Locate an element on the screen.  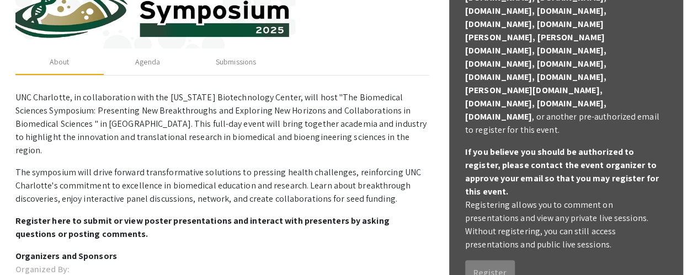
p: The symposium will drive forward transformative solutions to pressing health challenges, reinforc... is located at coordinates (222, 186).